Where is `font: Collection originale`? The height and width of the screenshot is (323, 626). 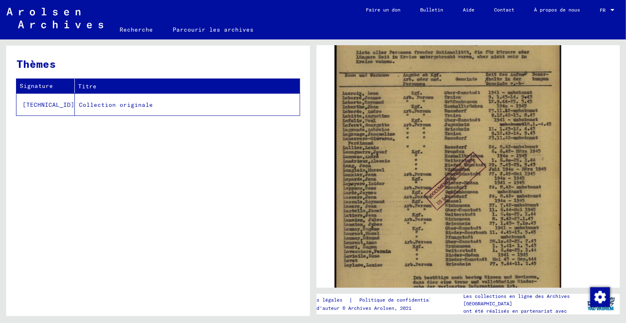 font: Collection originale is located at coordinates (116, 105).